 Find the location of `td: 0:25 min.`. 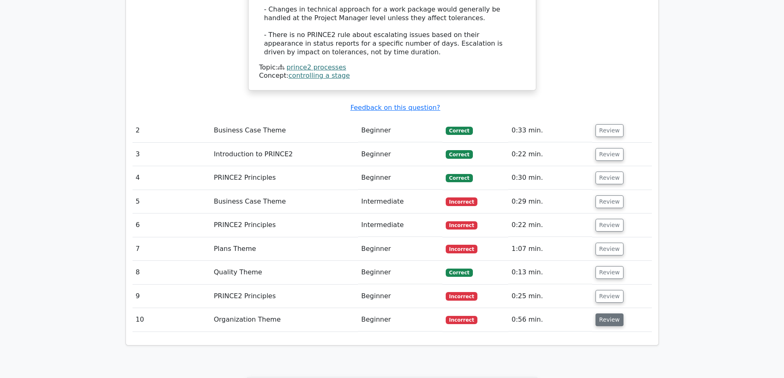

td: 0:25 min. is located at coordinates (550, 296).